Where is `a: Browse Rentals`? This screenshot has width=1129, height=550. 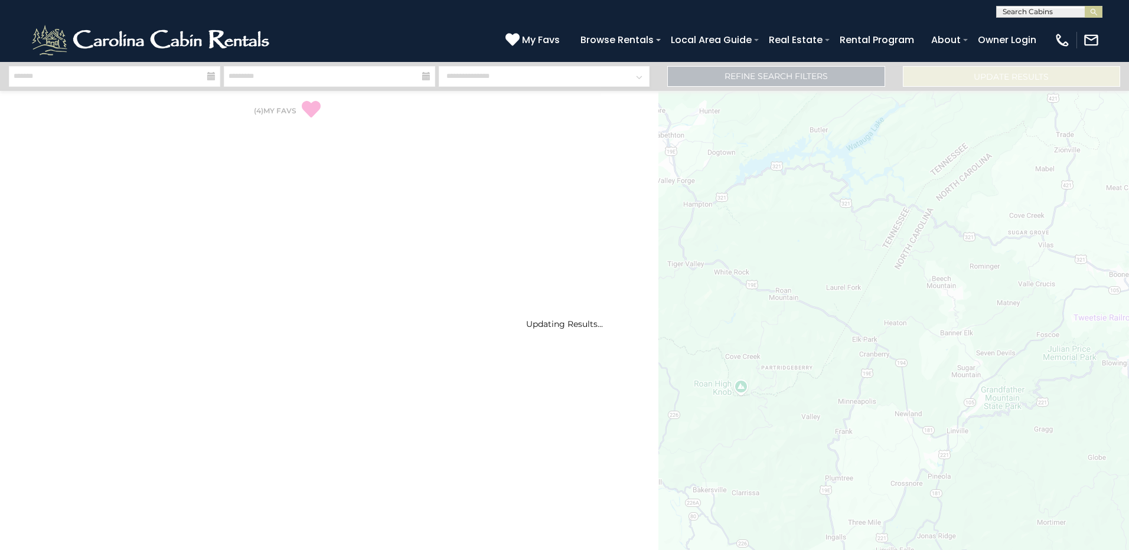
a: Browse Rentals is located at coordinates (617, 40).